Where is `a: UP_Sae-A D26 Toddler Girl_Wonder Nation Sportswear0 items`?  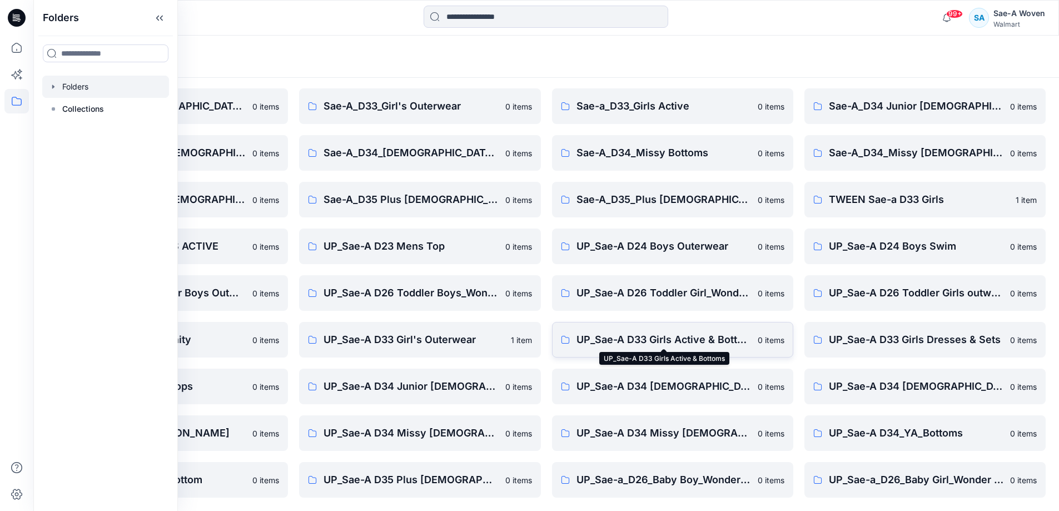 a: UP_Sae-A D26 Toddler Girl_Wonder Nation Sportswear0 items is located at coordinates (673, 293).